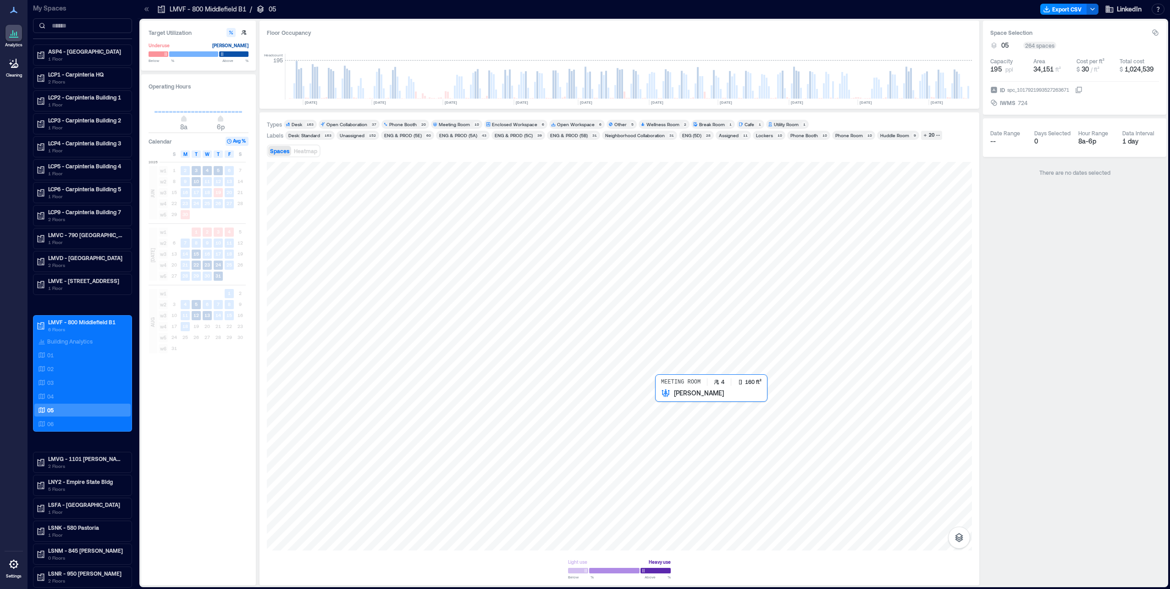 The height and width of the screenshot is (589, 1170). I want to click on div: Data Interval, so click(1138, 133).